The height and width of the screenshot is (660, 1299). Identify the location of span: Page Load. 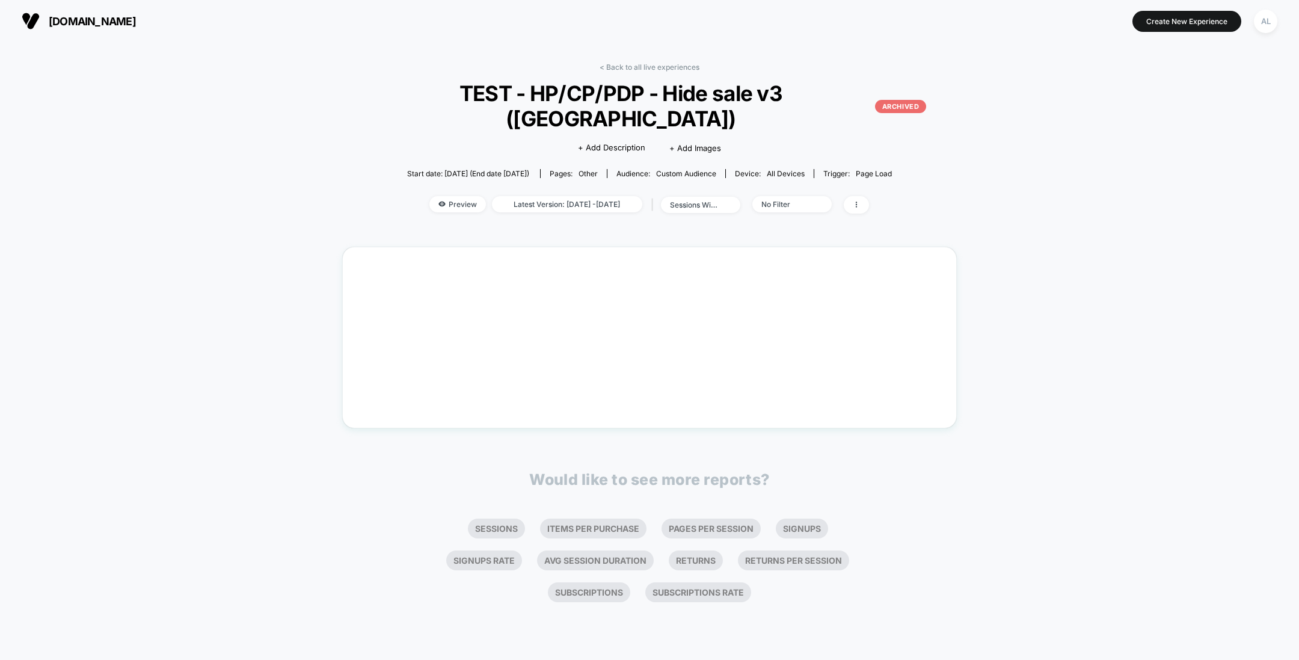
(874, 173).